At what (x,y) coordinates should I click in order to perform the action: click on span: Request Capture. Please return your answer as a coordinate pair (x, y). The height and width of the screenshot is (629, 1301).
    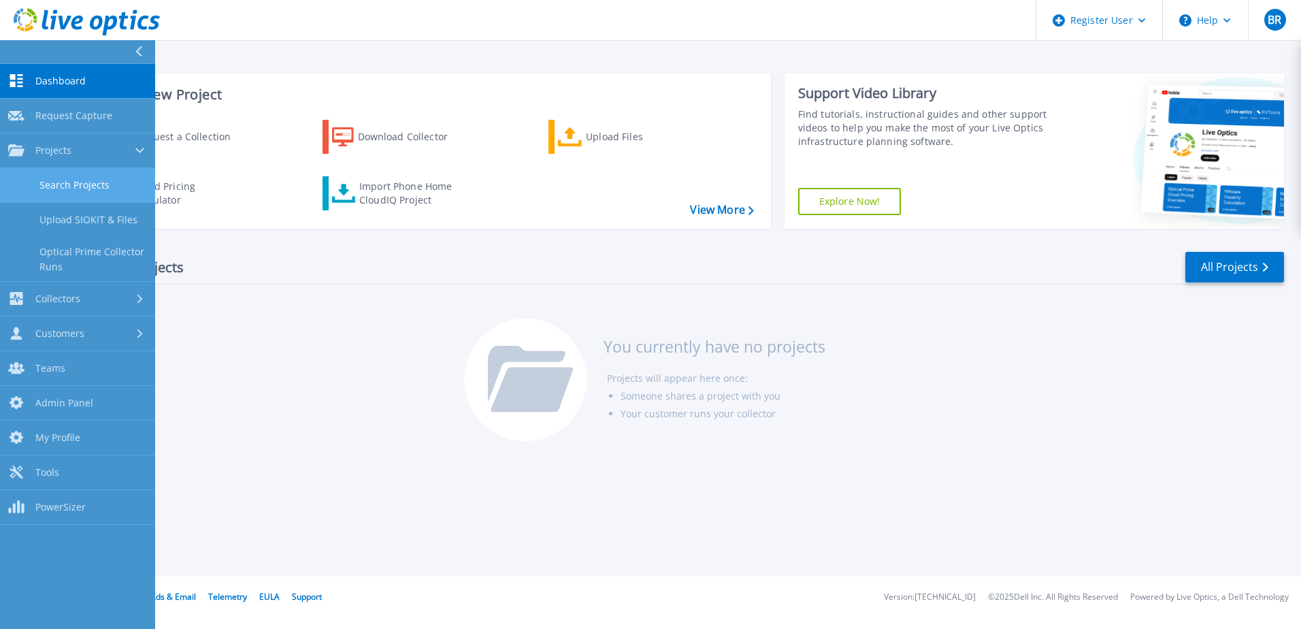
    Looking at the image, I should click on (73, 116).